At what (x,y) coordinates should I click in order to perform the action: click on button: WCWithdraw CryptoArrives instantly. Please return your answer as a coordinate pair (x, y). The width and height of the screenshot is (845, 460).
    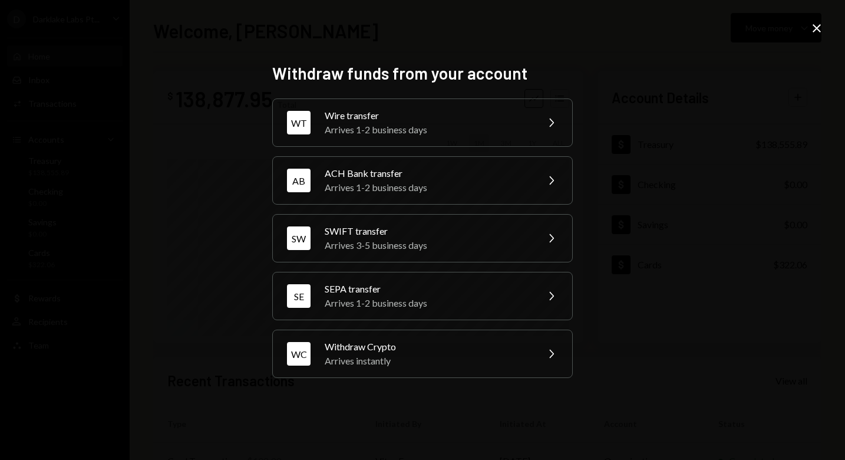
    Looking at the image, I should click on (423, 354).